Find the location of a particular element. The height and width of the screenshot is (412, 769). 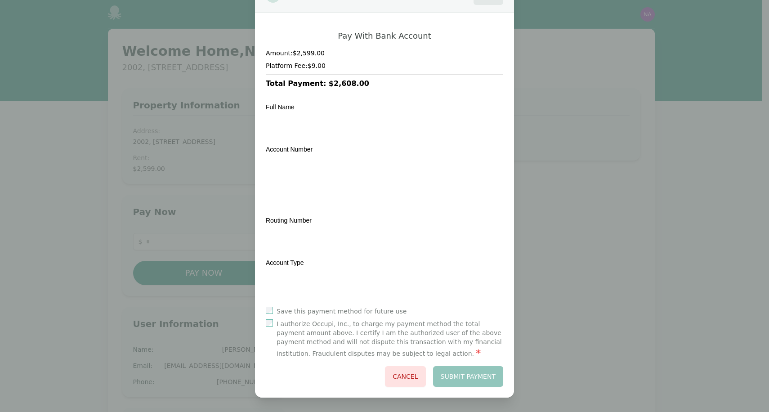

label: Routing Number is located at coordinates (289, 220).